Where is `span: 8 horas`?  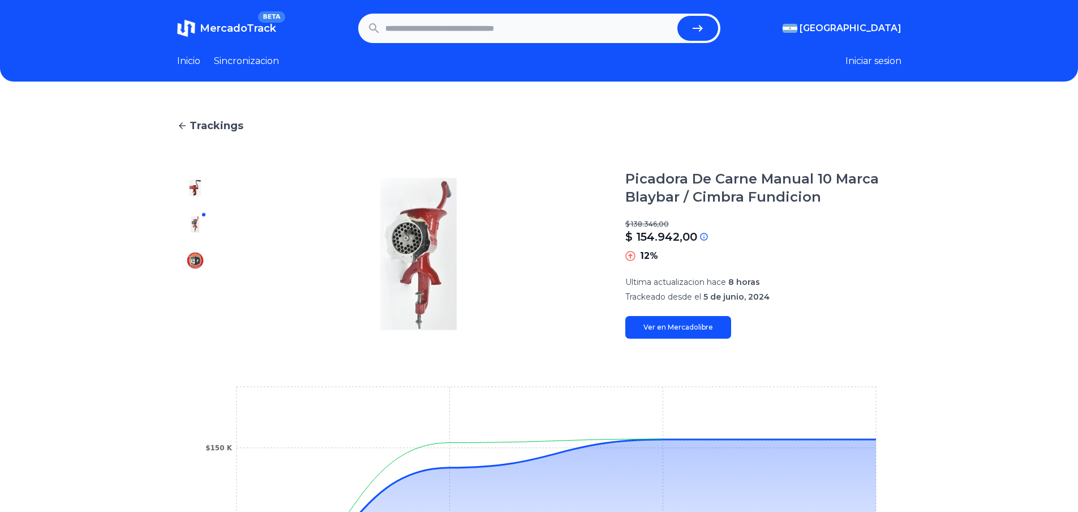 span: 8 horas is located at coordinates (744, 282).